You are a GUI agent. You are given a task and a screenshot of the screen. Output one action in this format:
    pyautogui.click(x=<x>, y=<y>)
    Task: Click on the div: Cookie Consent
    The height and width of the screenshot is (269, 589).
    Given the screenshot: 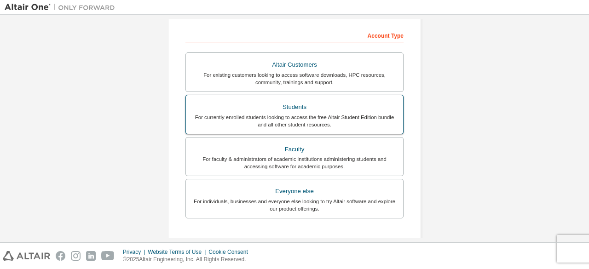 What is the action you would take?
    pyautogui.click(x=230, y=252)
    